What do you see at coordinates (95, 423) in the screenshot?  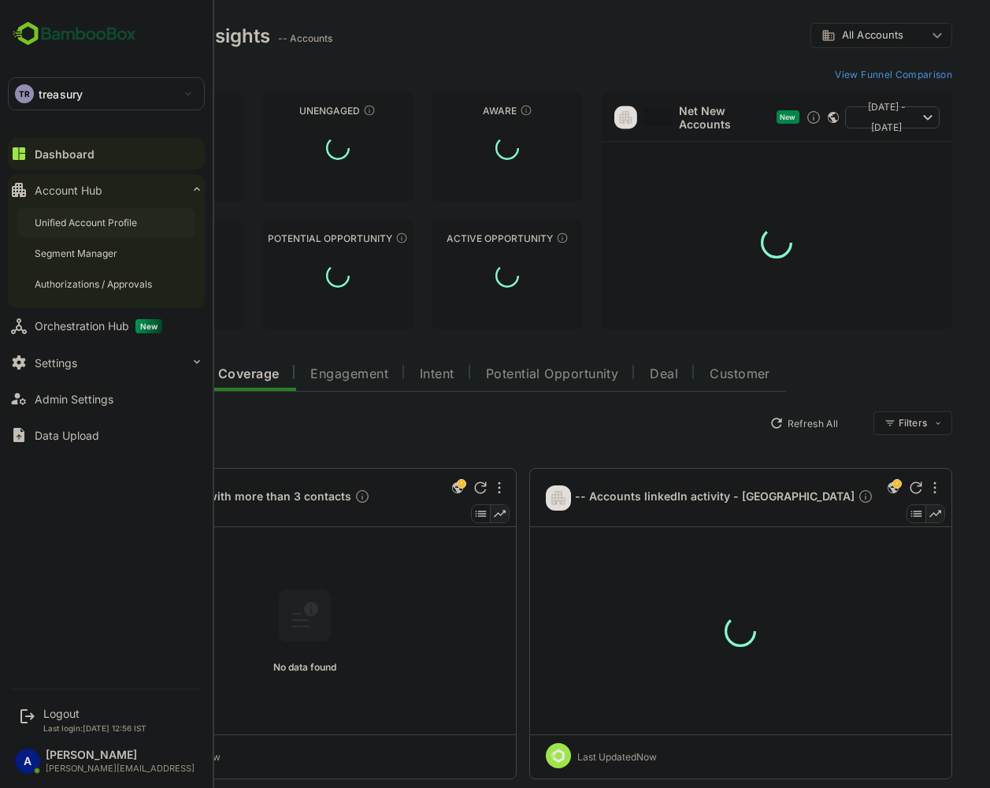 I see `button: New Insights` at bounding box center [95, 423].